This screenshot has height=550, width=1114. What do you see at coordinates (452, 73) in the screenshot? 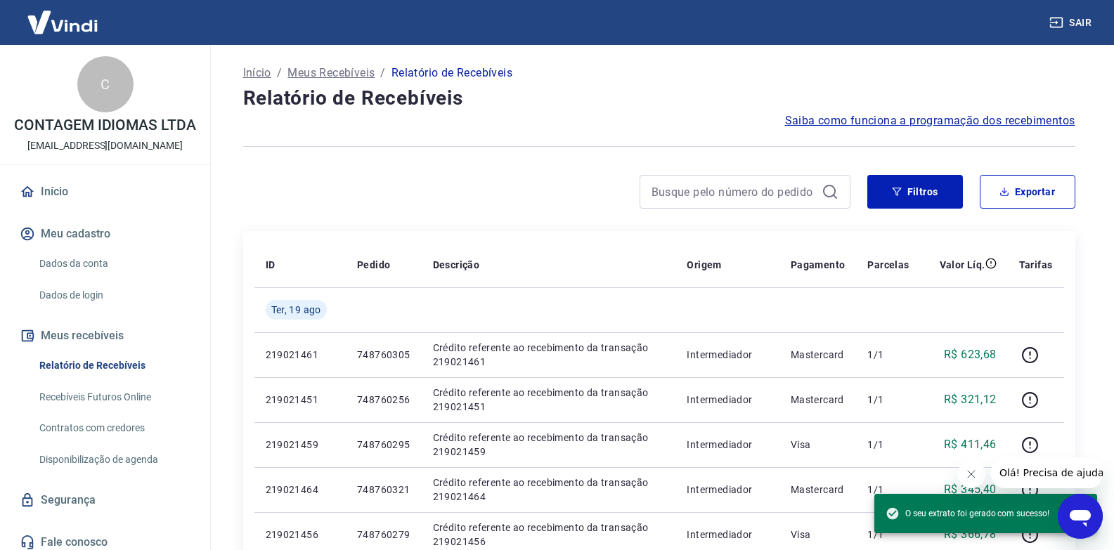
I see `p: Relatório de Recebíveis` at bounding box center [452, 73].